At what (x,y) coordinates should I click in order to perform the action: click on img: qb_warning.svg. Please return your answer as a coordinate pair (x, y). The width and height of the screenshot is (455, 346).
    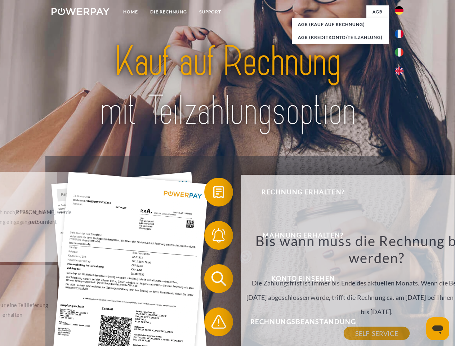
    Looking at the image, I should click on (219, 322).